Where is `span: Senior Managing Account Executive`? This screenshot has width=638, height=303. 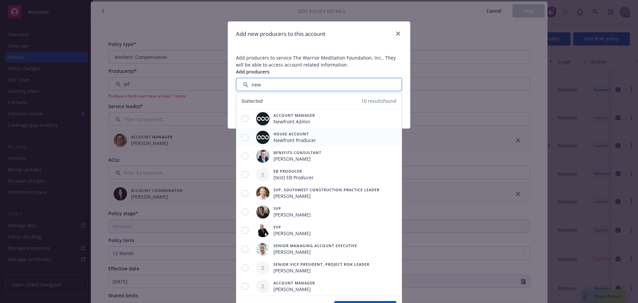
span: Senior Managing Account Executive is located at coordinates (315, 245).